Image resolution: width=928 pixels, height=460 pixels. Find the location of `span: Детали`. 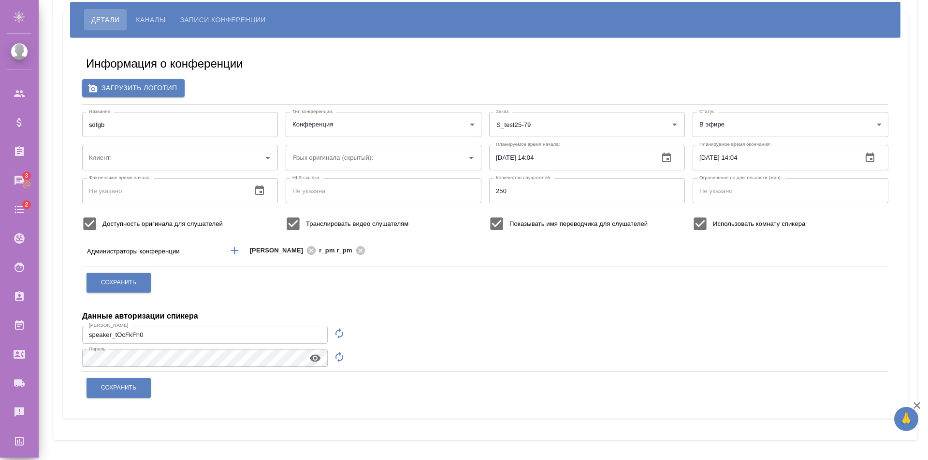

span: Детали is located at coordinates (105, 20).